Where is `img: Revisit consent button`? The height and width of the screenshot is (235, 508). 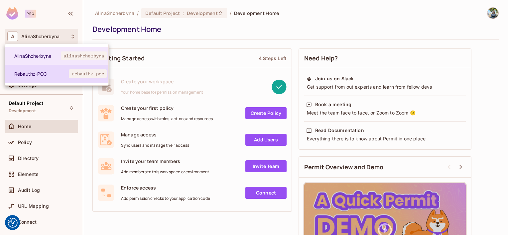
img: Revisit consent button is located at coordinates (13, 223).